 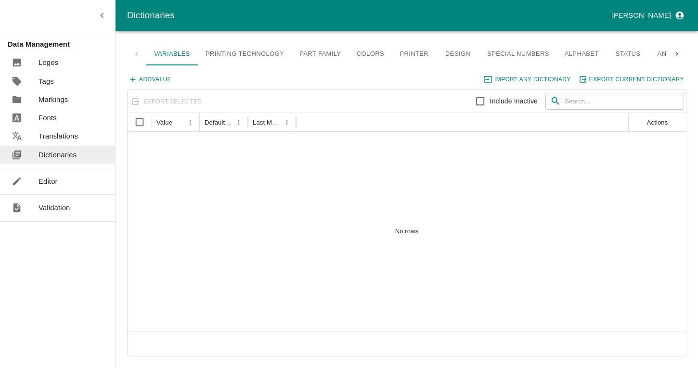 I want to click on a: Colors, so click(x=370, y=54).